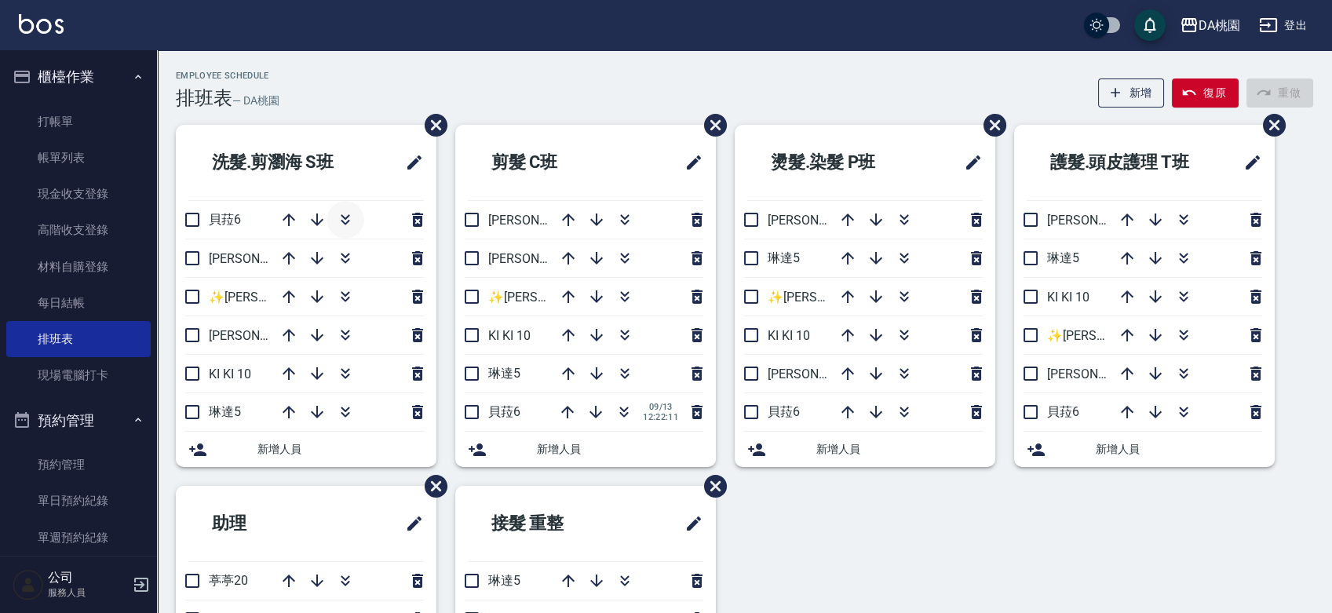 The height and width of the screenshot is (613, 1332). Describe the element at coordinates (282, 163) in the screenshot. I see `h2: 洗髮.剪瀏海 S班` at that location.